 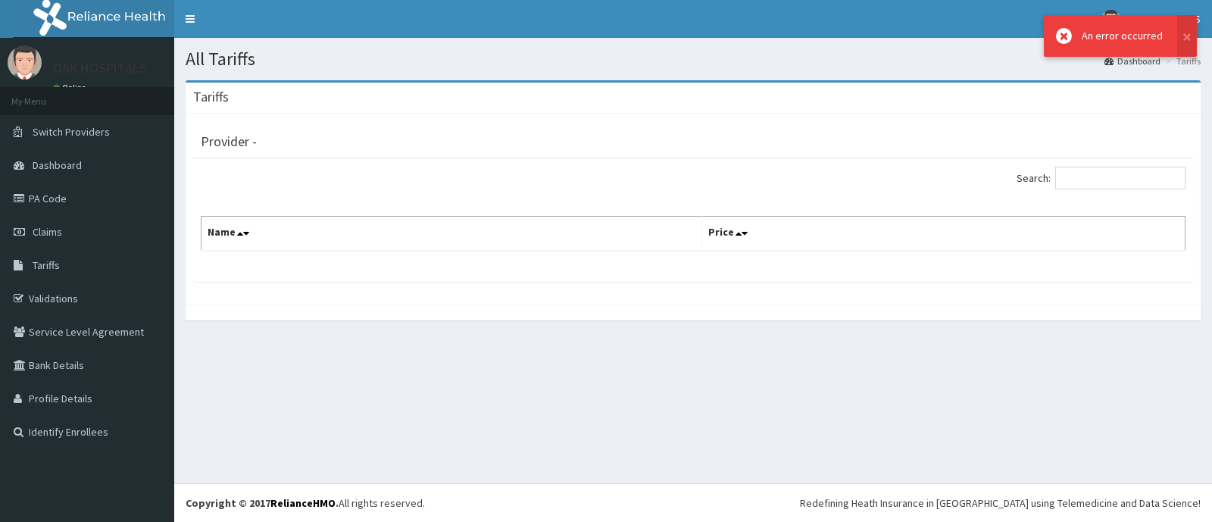 I want to click on a: RelianceHMO, so click(x=303, y=503).